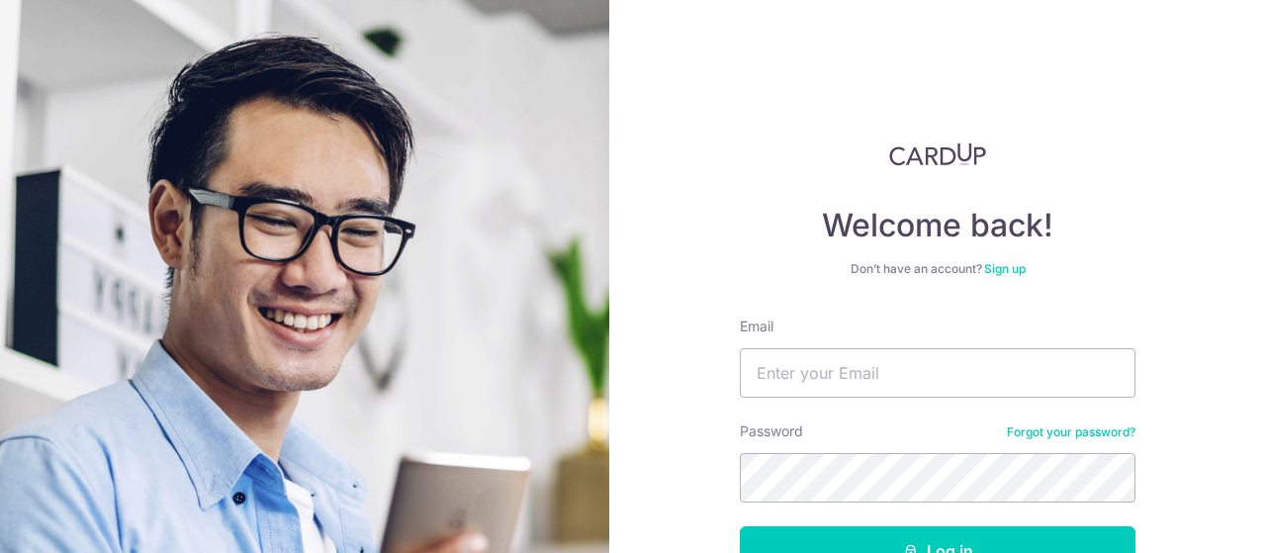 This screenshot has width=1266, height=553. Describe the element at coordinates (937, 373) in the screenshot. I see `input: Enter your Email` at that location.